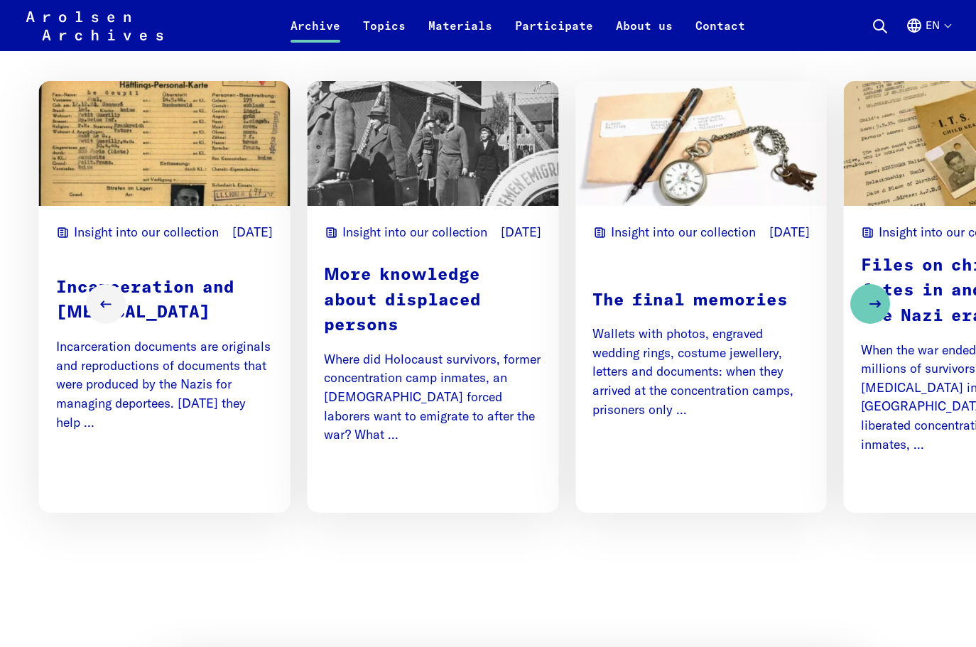 The image size is (976, 647). I want to click on nav: Primary, so click(518, 26).